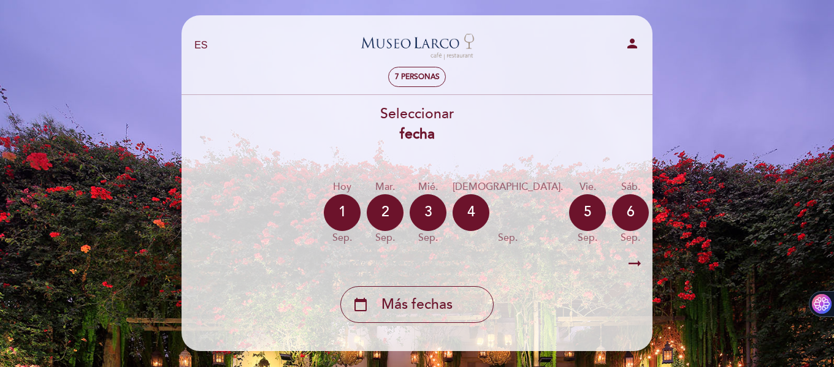  Describe the element at coordinates (635, 264) in the screenshot. I see `i: arrow_right_alt` at that location.